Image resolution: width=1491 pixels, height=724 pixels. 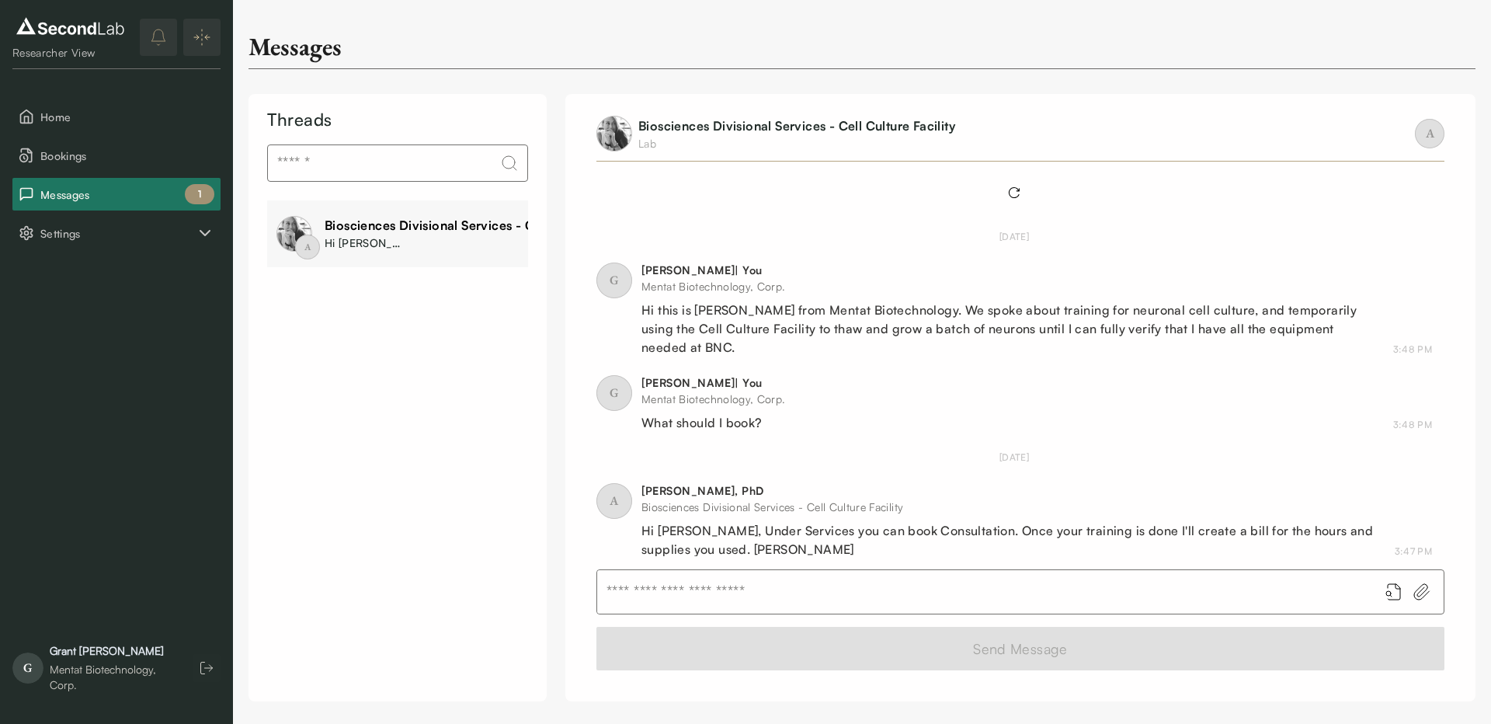 What do you see at coordinates (713, 422) in the screenshot?
I see `div: What should I book?` at bounding box center [713, 422].